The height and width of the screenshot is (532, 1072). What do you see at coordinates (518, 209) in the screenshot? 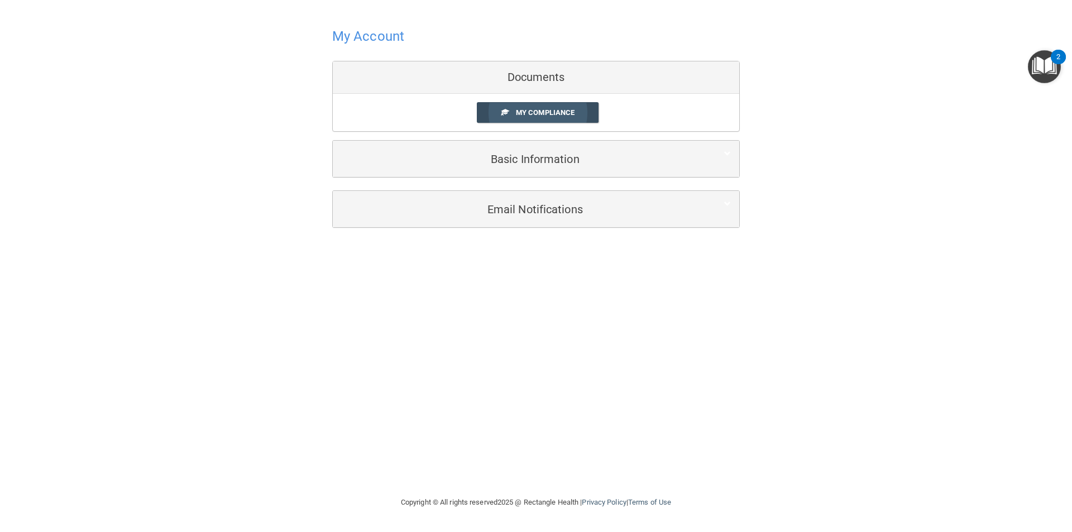
I see `h5: Email Notifications` at bounding box center [518, 209].